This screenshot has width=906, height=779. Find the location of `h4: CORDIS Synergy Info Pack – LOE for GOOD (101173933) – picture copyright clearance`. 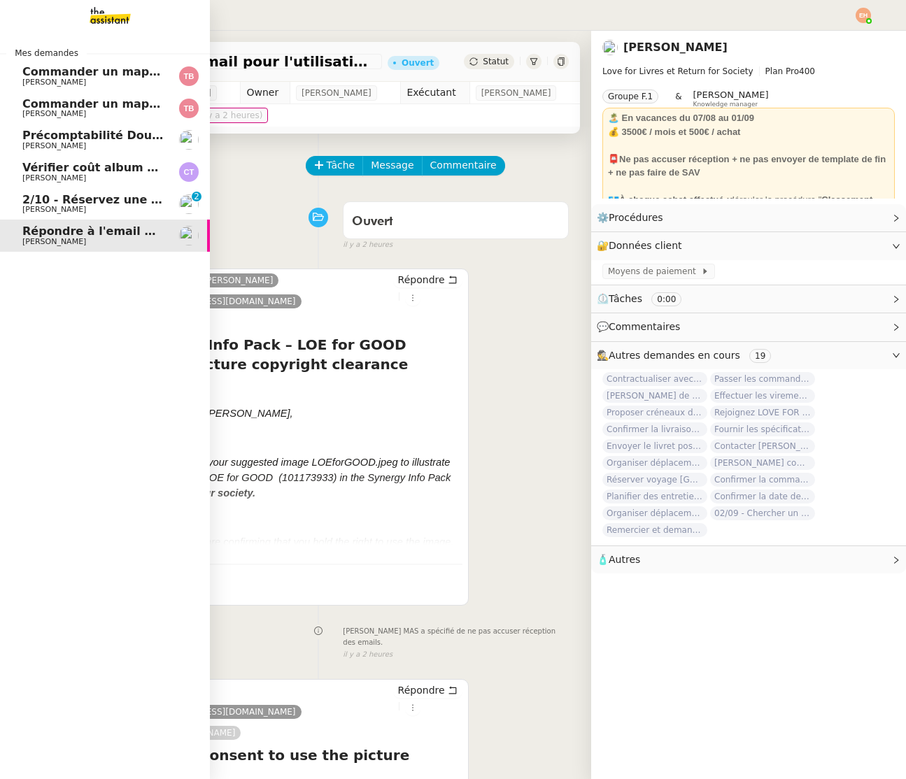

h4: CORDIS Synergy Info Pack – LOE for GOOD (101173933) – picture copyright clearance is located at coordinates (268, 355).